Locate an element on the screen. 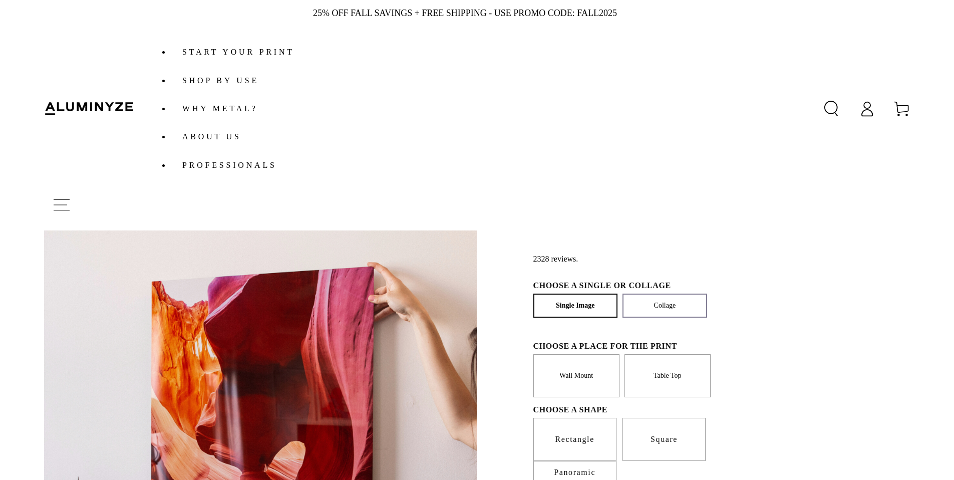  a: Single Image is located at coordinates (575, 305).